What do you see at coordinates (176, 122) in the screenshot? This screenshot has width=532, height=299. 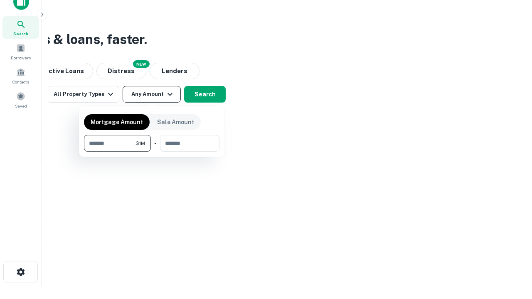 I see `p: Sale Amount` at bounding box center [176, 122].